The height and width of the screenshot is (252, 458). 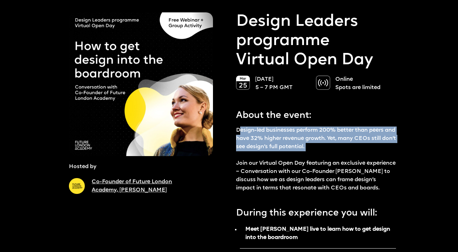 I want to click on p: About the event:, so click(x=316, y=114).